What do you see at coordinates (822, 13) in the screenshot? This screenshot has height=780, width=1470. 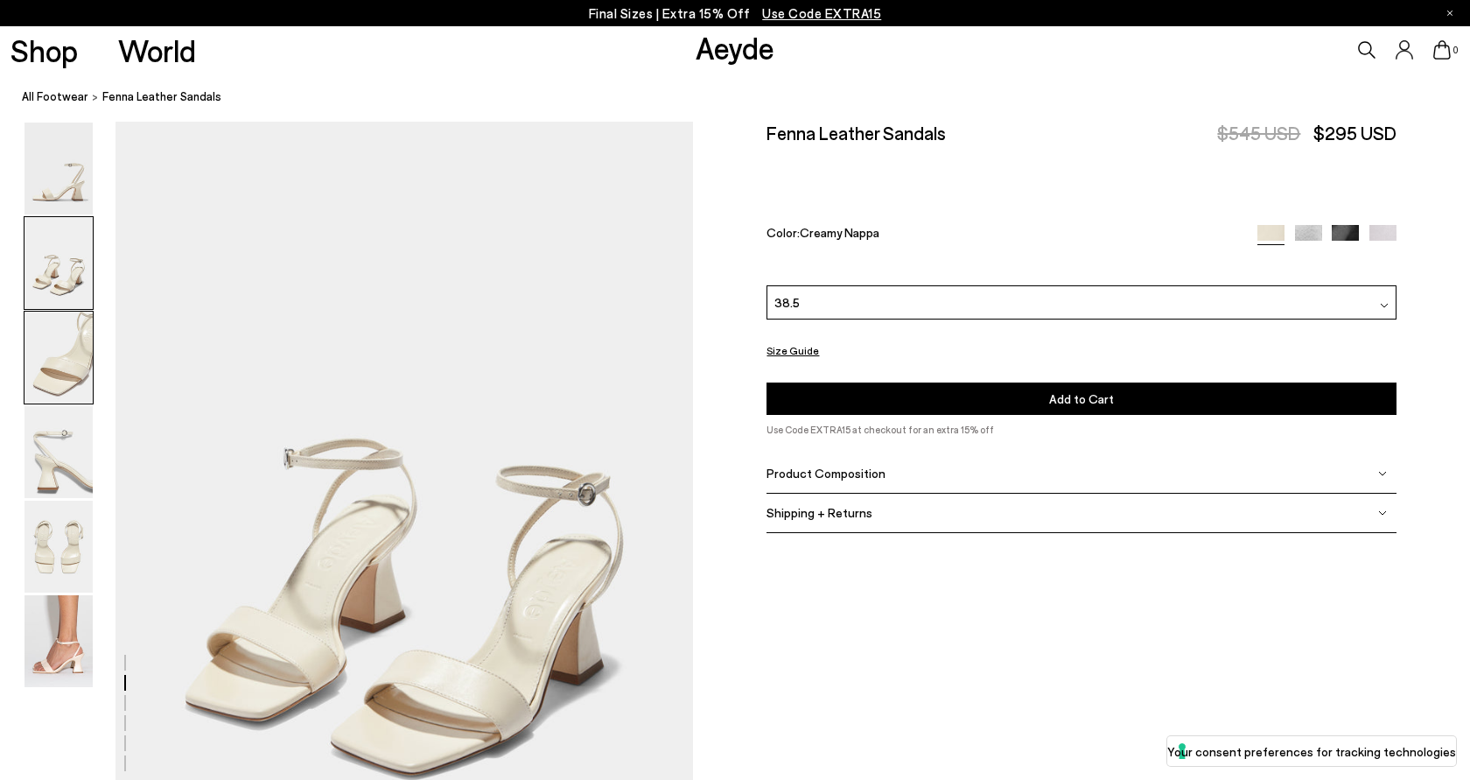 I see `span: Navigate to /collections/ss25-final-sizes` at bounding box center [822, 13].